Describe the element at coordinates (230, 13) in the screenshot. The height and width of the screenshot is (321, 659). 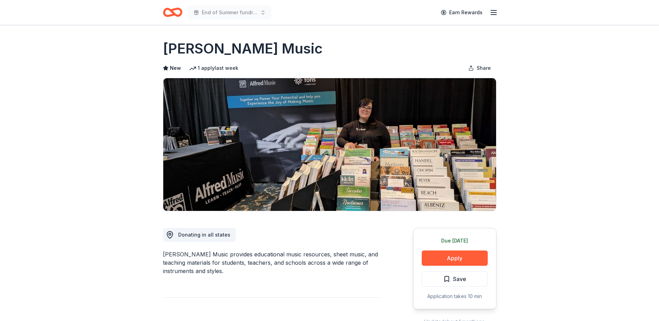
I see `button: End of Summer fundraiser` at that location.